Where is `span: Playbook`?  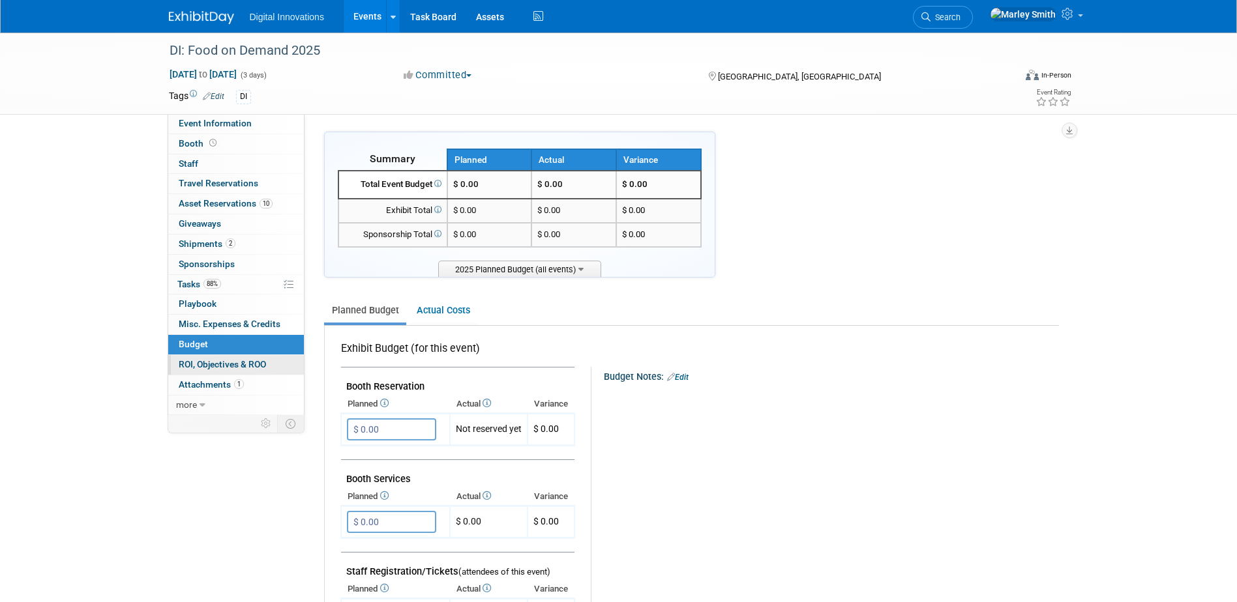 span: Playbook is located at coordinates (198, 304).